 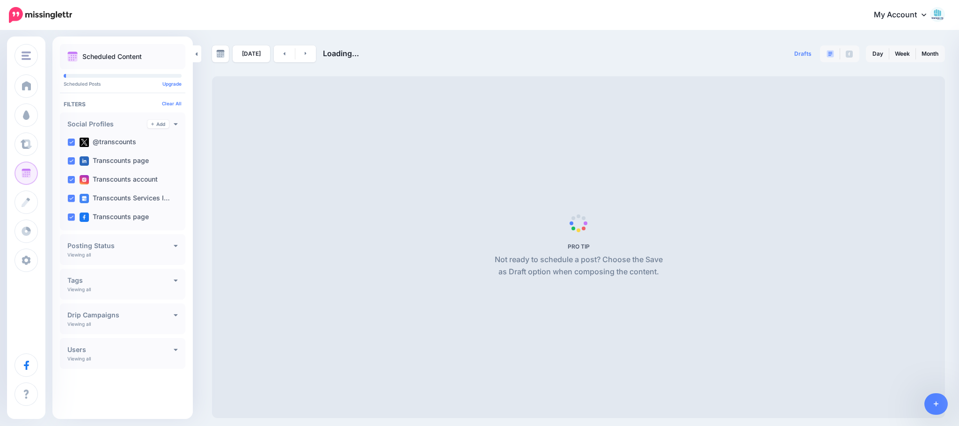 I want to click on a: Day, so click(x=878, y=54).